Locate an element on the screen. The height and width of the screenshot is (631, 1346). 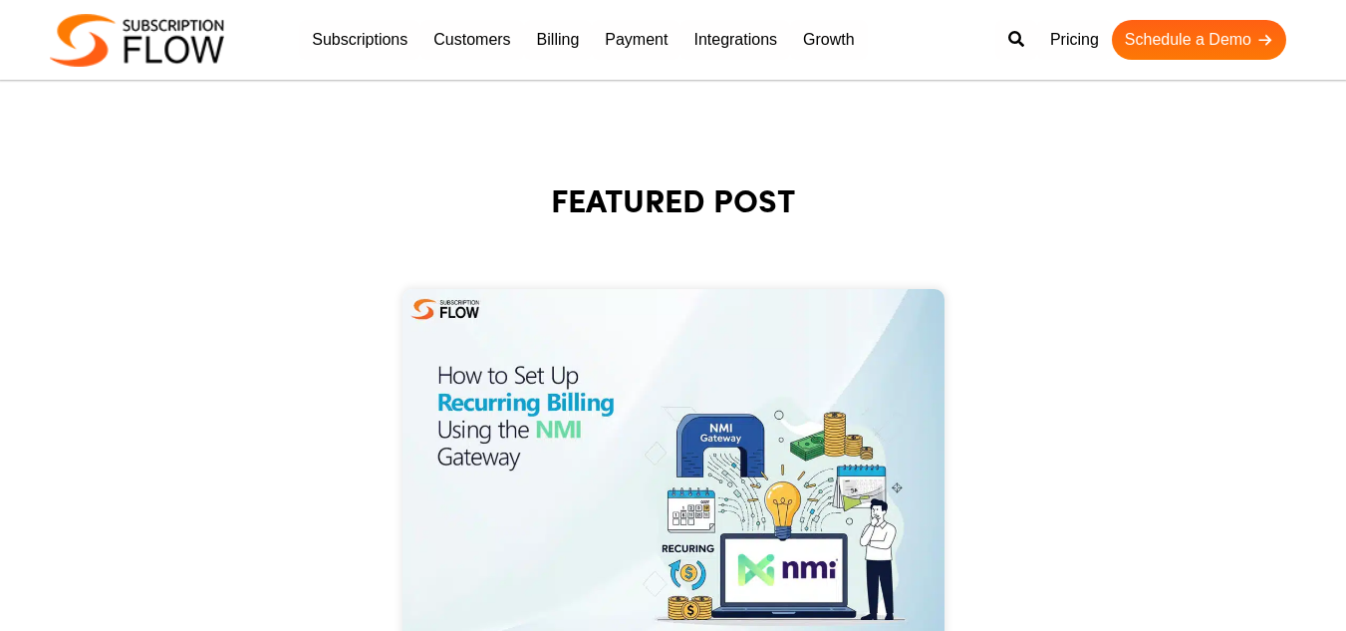
img: Subscriptionflow is located at coordinates (136, 40).